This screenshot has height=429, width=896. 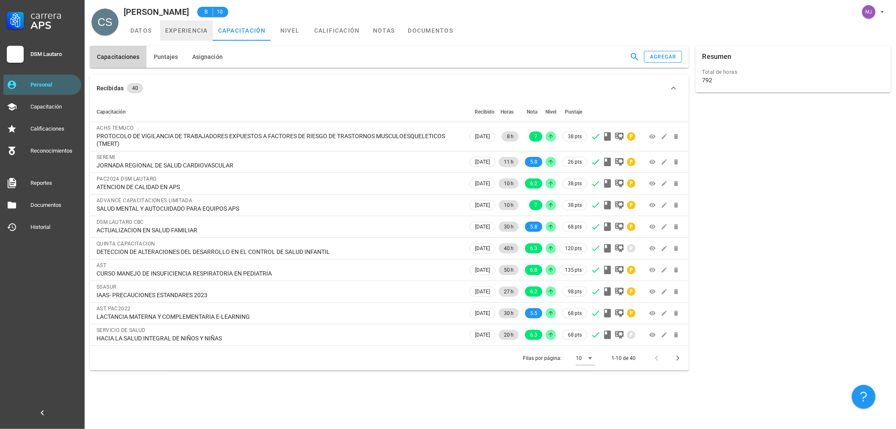 I want to click on span: 6.2, so click(x=534, y=291).